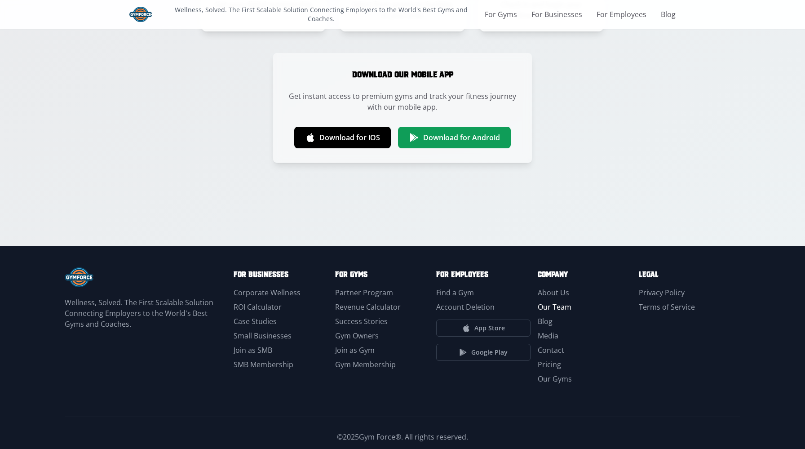  What do you see at coordinates (455, 292) in the screenshot?
I see `a: Find a Gym` at bounding box center [455, 292].